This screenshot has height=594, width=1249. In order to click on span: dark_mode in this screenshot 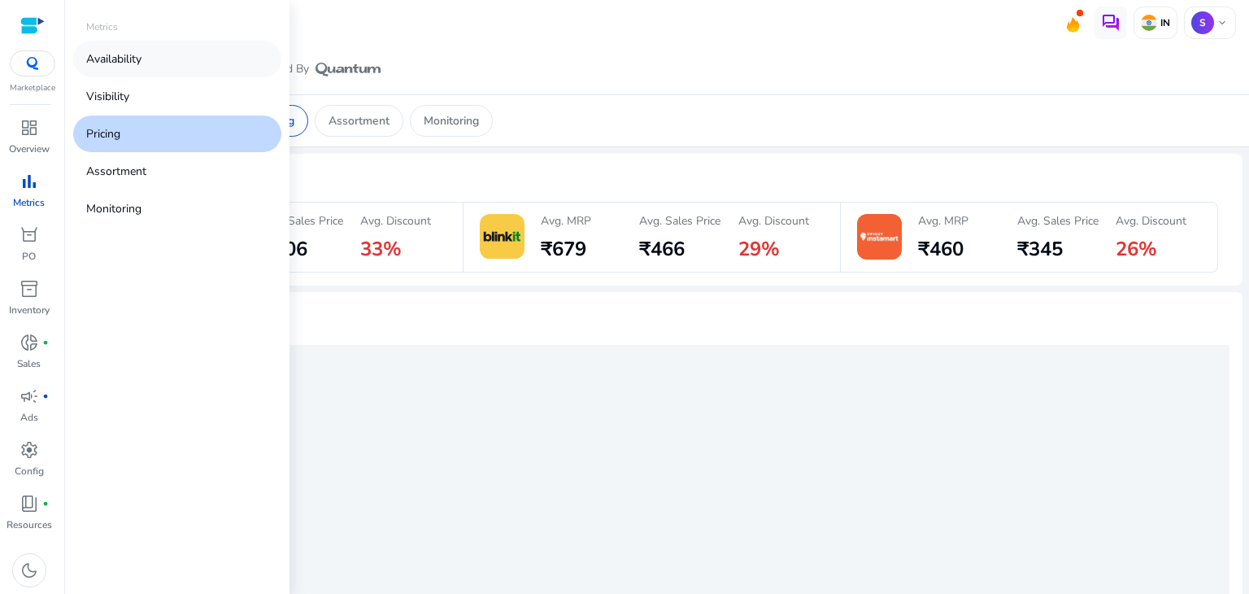, I will do `click(29, 570)`.